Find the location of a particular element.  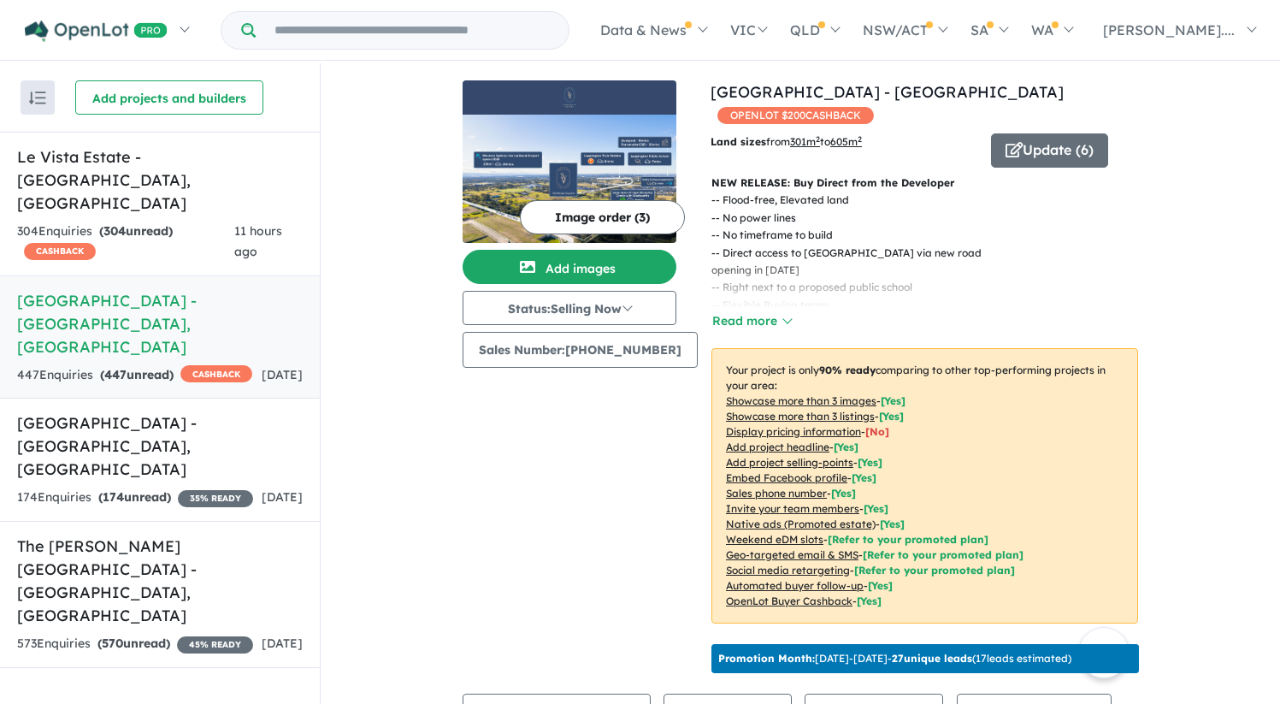

span: to is located at coordinates (840, 141).